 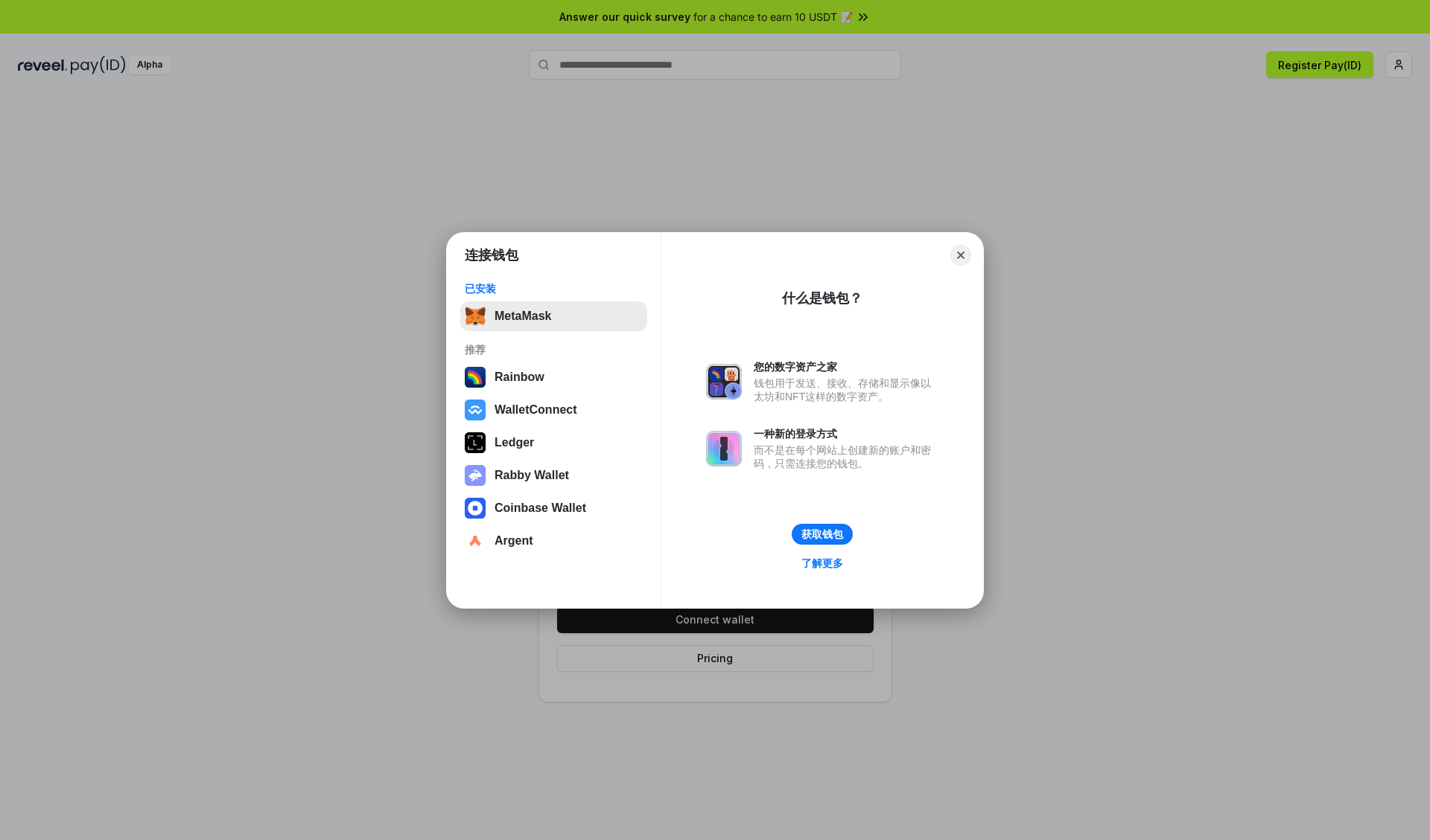 I want to click on button: Coinbase Wallet, so click(x=553, y=508).